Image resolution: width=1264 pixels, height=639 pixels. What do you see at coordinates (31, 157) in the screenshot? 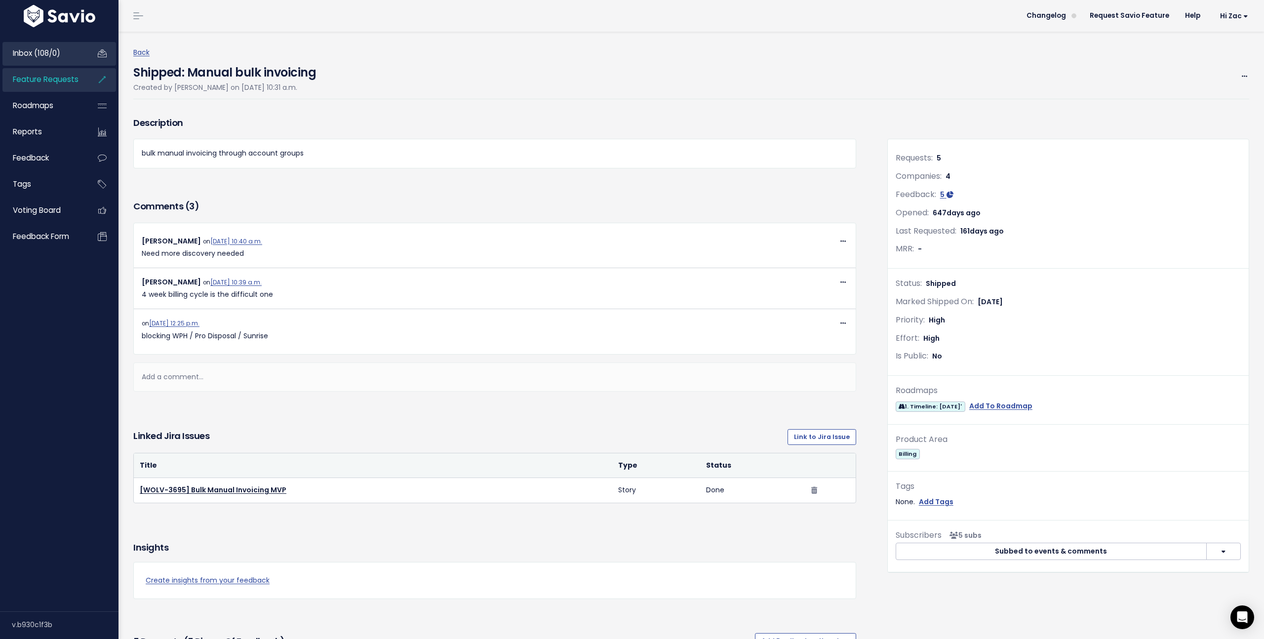
I see `span: Feedback` at bounding box center [31, 157].